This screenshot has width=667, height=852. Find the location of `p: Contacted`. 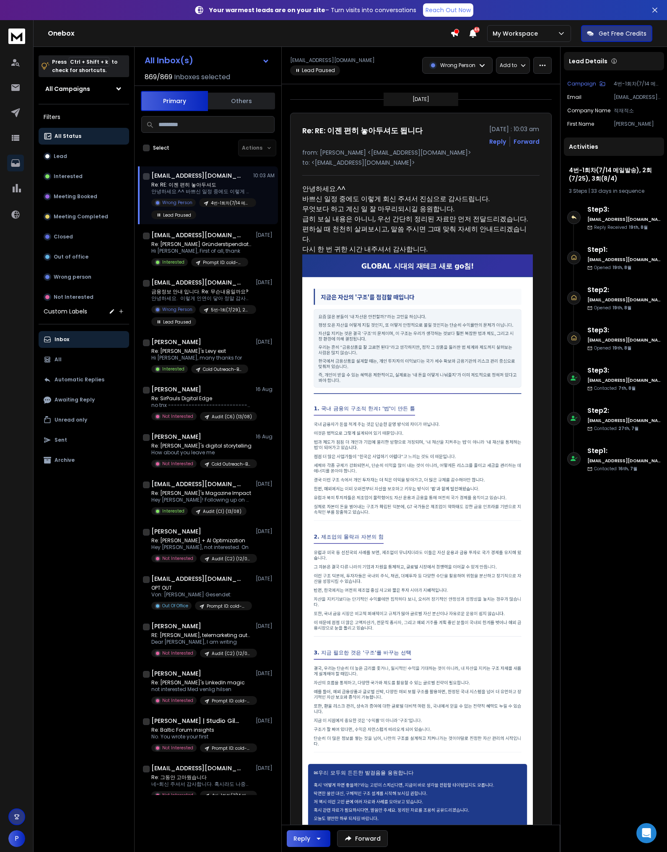

p: Contacted is located at coordinates (614, 388).